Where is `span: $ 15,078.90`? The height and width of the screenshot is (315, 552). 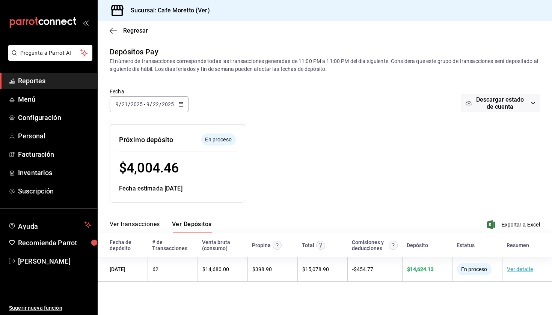
span: $ 15,078.90 is located at coordinates (315, 270).